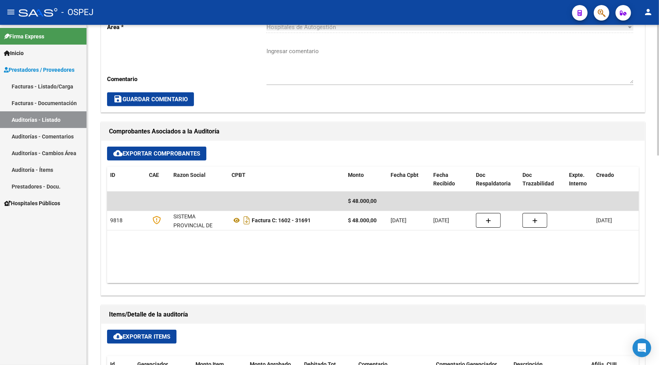  Describe the element at coordinates (14, 53) in the screenshot. I see `span: Inicio` at that location.